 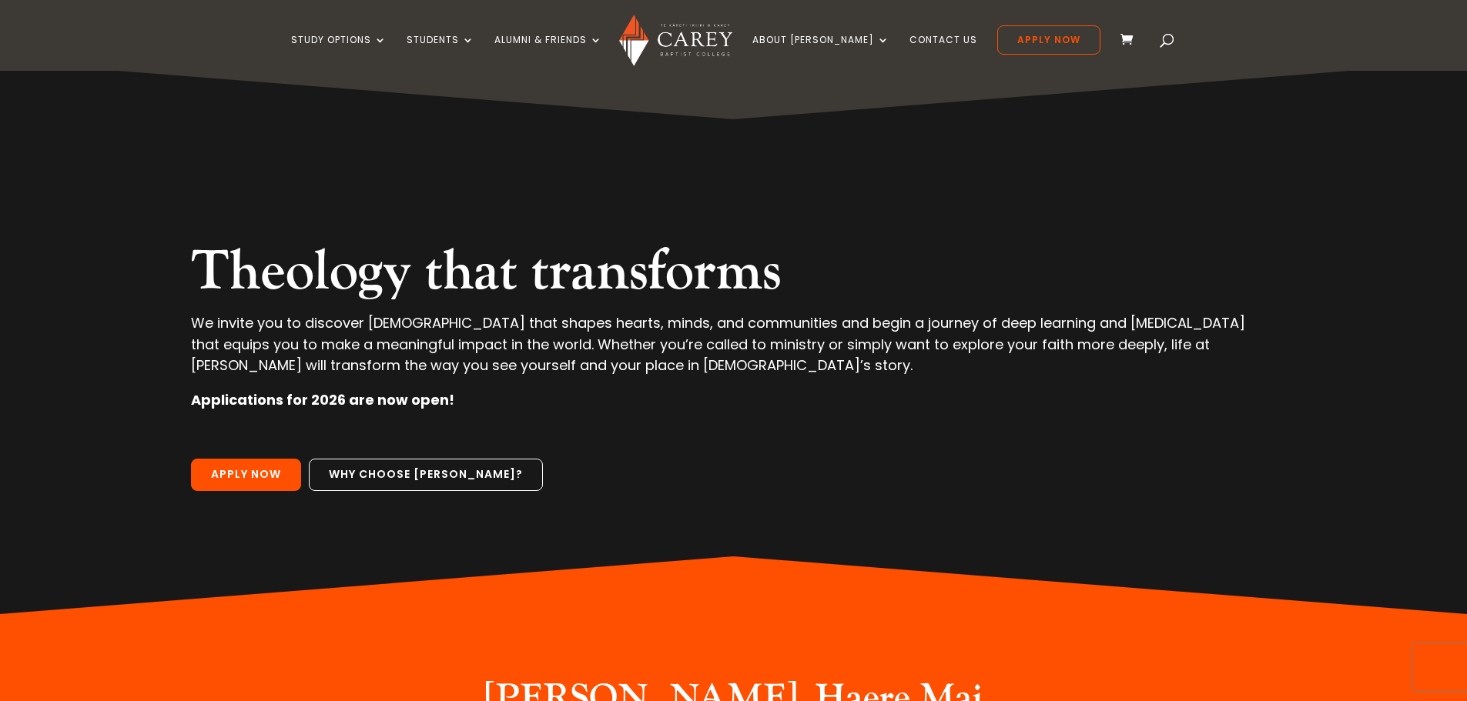 I want to click on img: Carey Baptist College, so click(x=675, y=40).